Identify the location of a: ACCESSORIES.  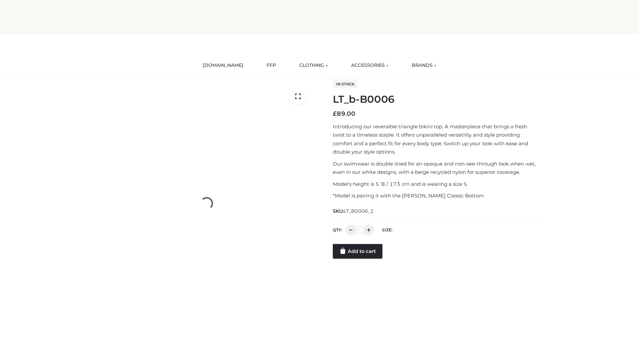
(370, 66).